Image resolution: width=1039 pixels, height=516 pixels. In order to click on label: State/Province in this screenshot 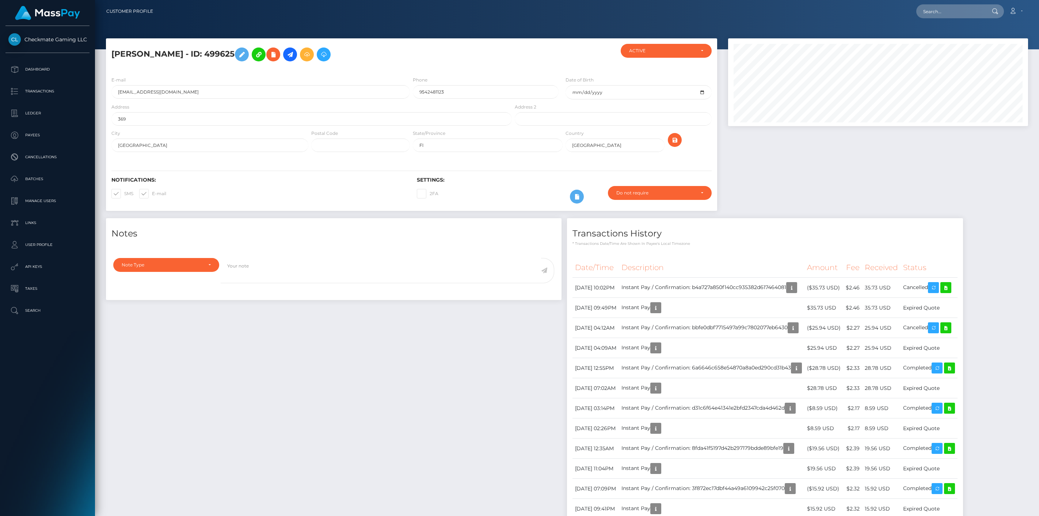, I will do `click(429, 133)`.